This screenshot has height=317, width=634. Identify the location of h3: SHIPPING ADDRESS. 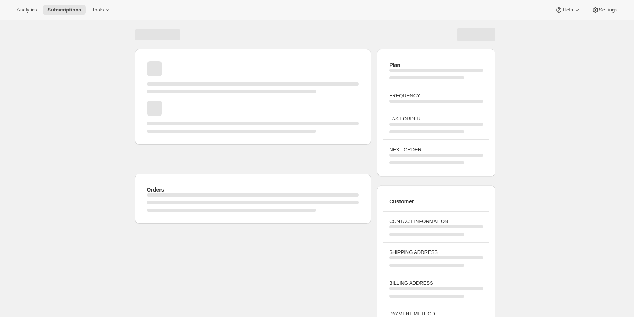
(436, 252).